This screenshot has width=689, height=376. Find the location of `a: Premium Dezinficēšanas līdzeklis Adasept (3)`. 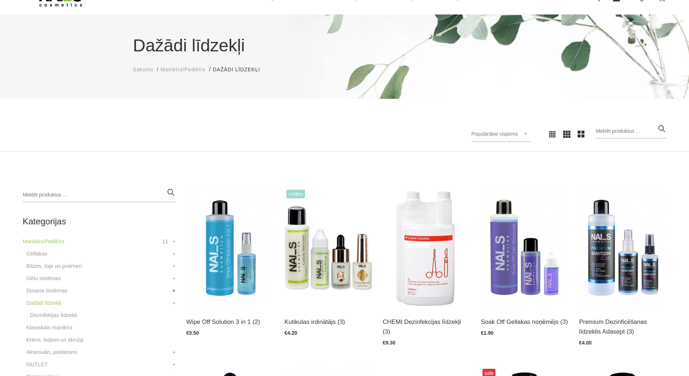

a: Premium Dezinficēšanas līdzeklis Adasept (3) is located at coordinates (622, 326).